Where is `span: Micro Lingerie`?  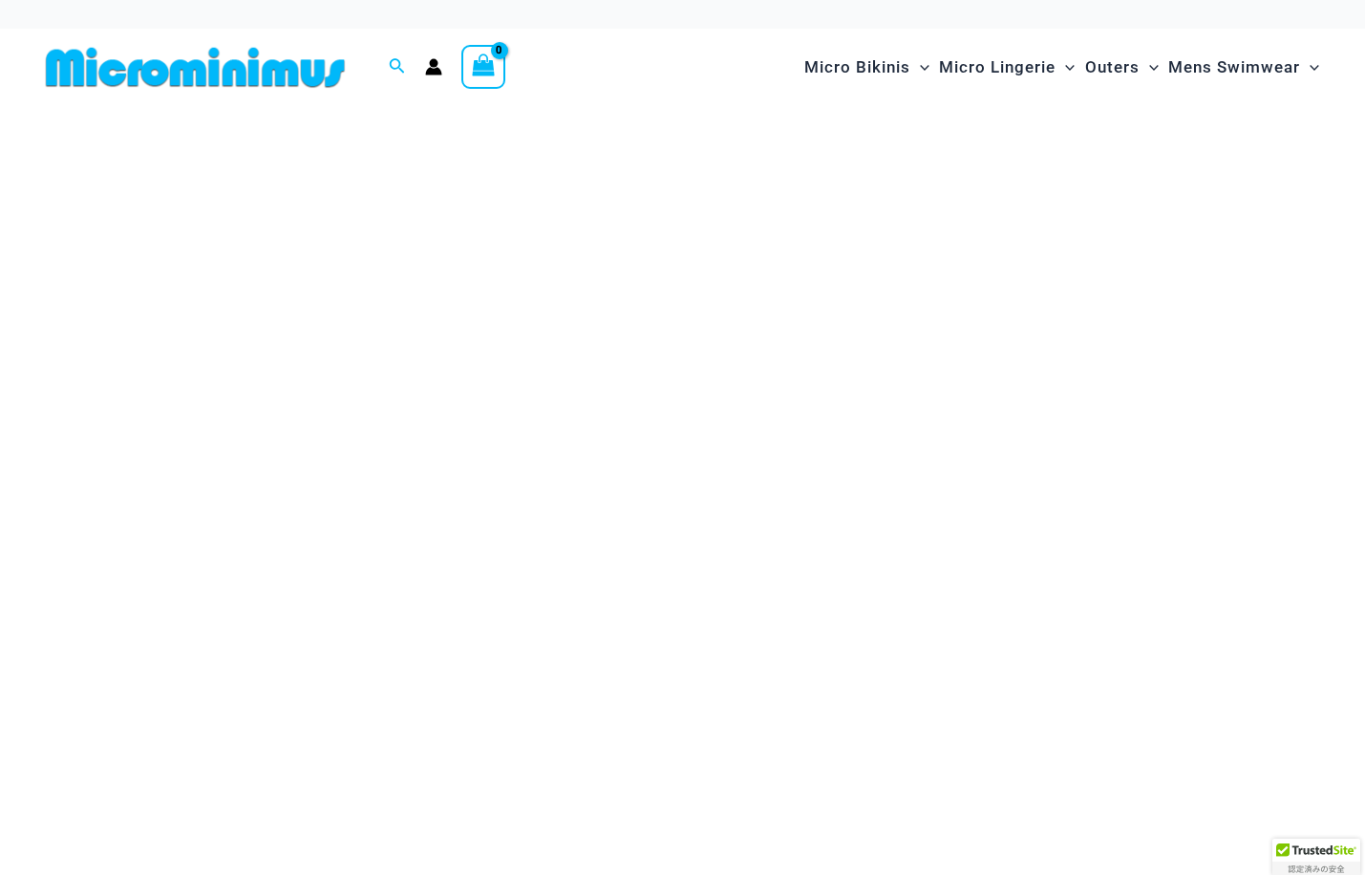 span: Micro Lingerie is located at coordinates (997, 67).